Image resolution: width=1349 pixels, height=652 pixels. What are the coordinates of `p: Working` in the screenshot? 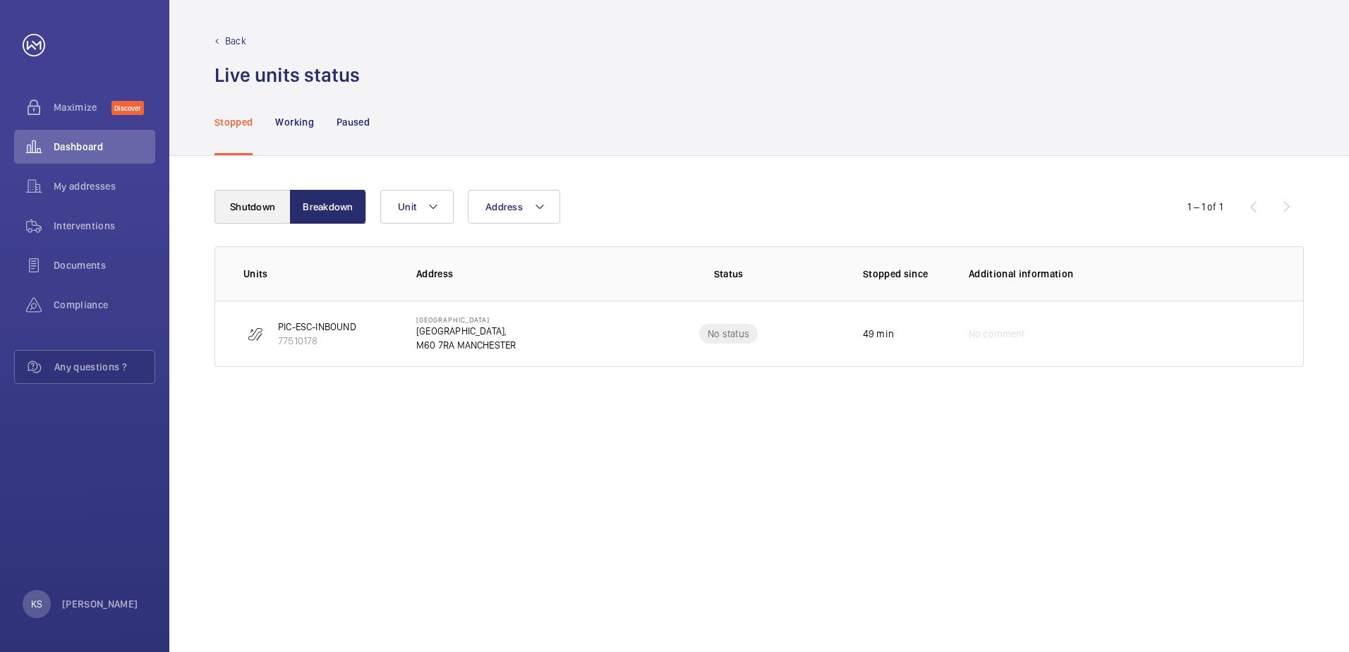 It's located at (294, 122).